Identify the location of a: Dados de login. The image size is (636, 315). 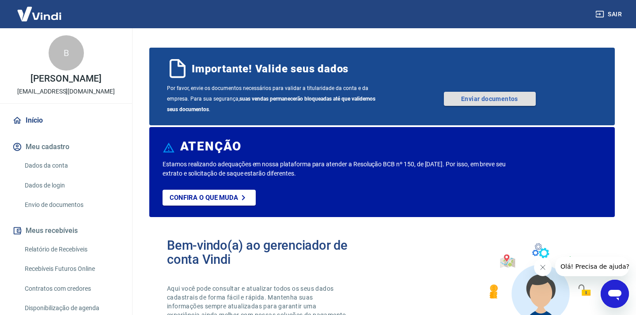
(71, 185).